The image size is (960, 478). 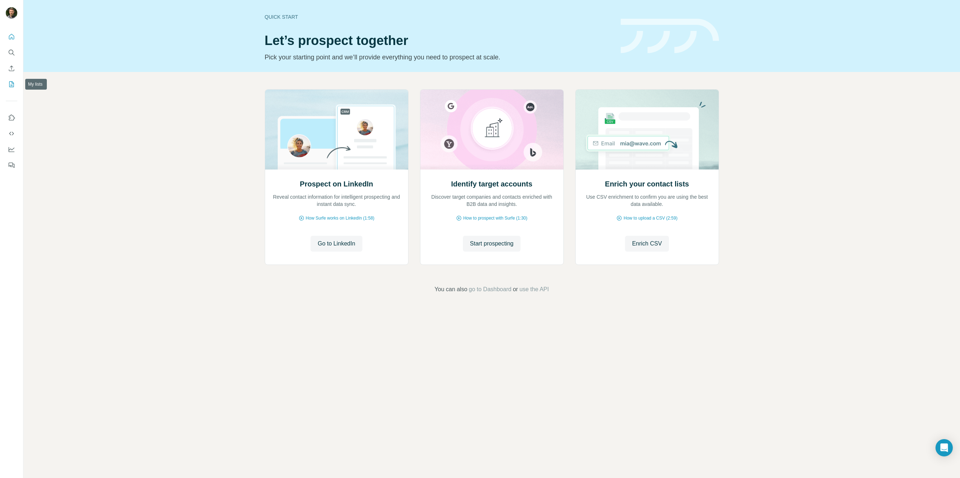 What do you see at coordinates (491, 201) in the screenshot?
I see `p: Discover target companies and contacts enriched with B2B data and insights.` at bounding box center [491, 201].